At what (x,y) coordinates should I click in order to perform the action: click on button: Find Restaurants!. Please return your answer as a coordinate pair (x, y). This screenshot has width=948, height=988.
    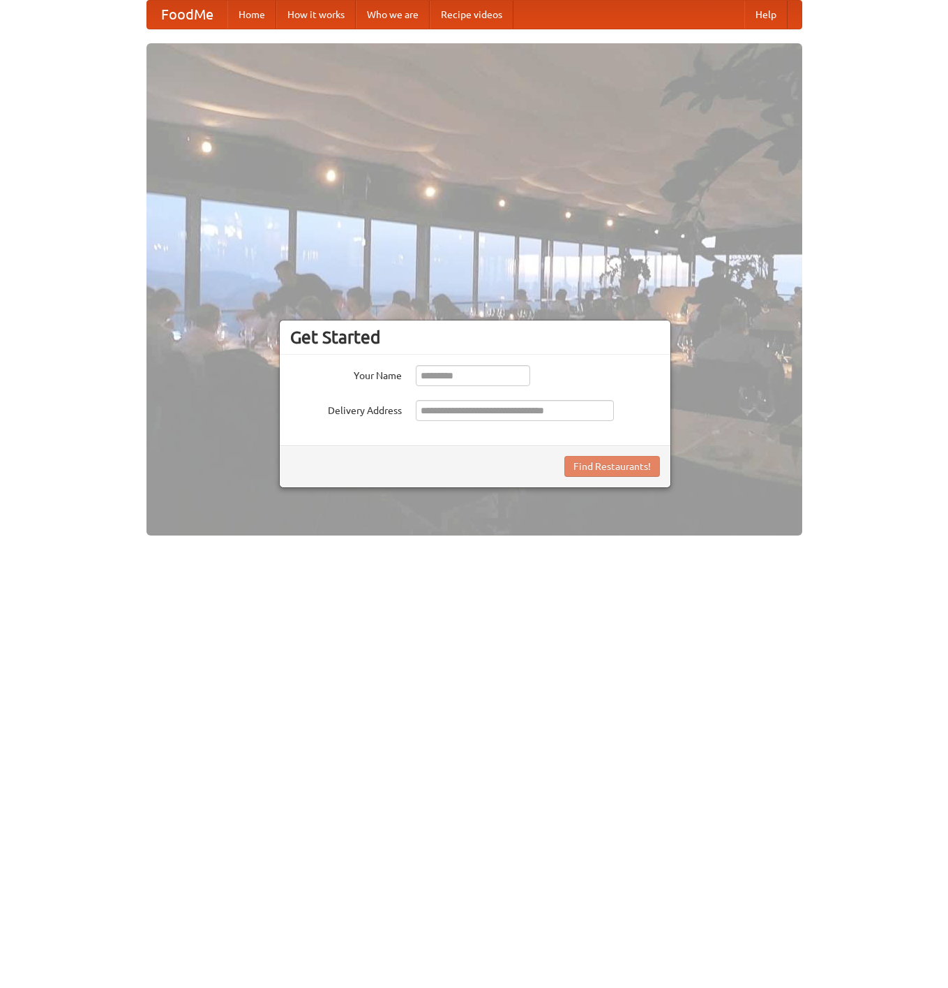
    Looking at the image, I should click on (612, 466).